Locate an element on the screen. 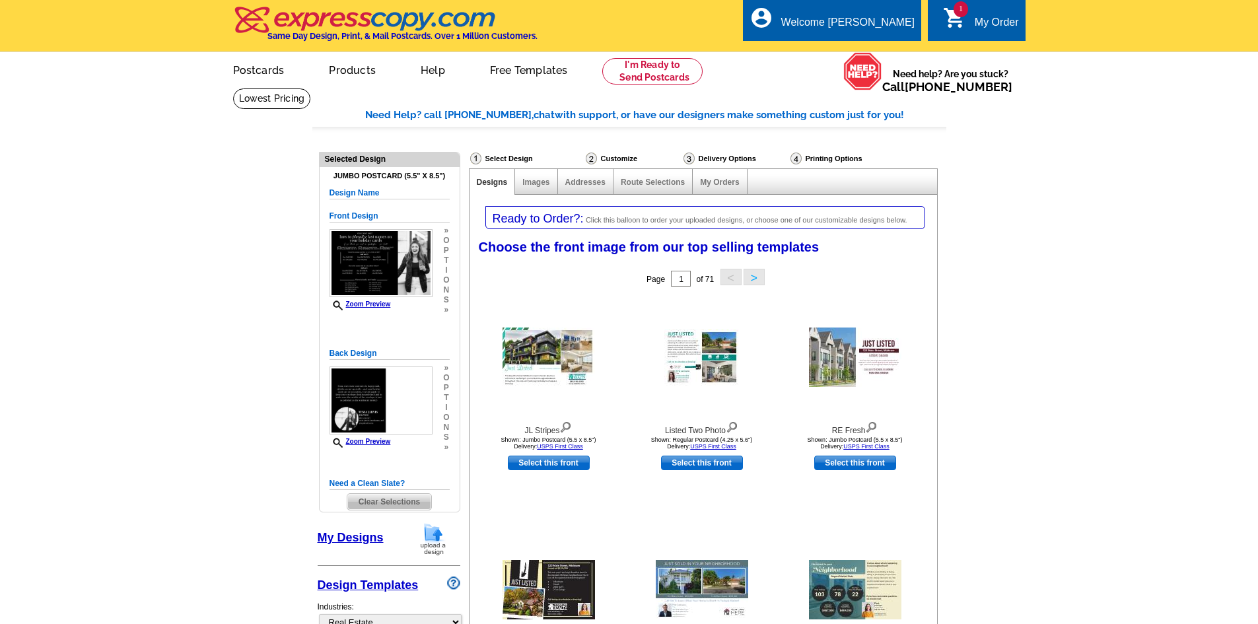 This screenshot has height=624, width=1258. a: Design Templates is located at coordinates (368, 585).